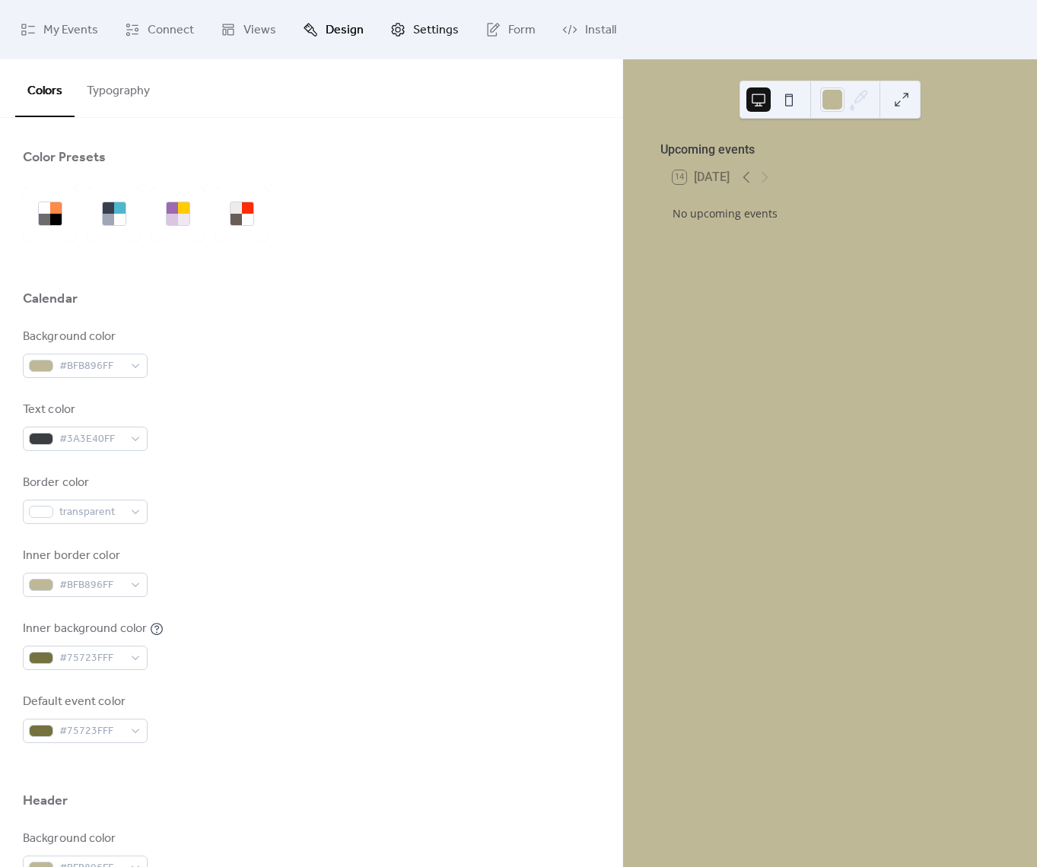 The image size is (1037, 867). Describe the element at coordinates (64, 157) in the screenshot. I see `div: Color Presets` at that location.